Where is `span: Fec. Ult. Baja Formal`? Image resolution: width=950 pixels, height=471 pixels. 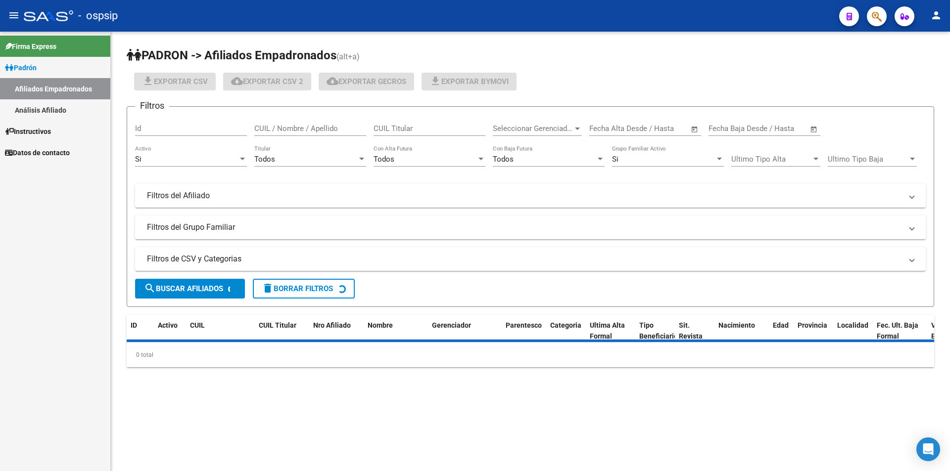 span: Fec. Ult. Baja Formal is located at coordinates (897, 331).